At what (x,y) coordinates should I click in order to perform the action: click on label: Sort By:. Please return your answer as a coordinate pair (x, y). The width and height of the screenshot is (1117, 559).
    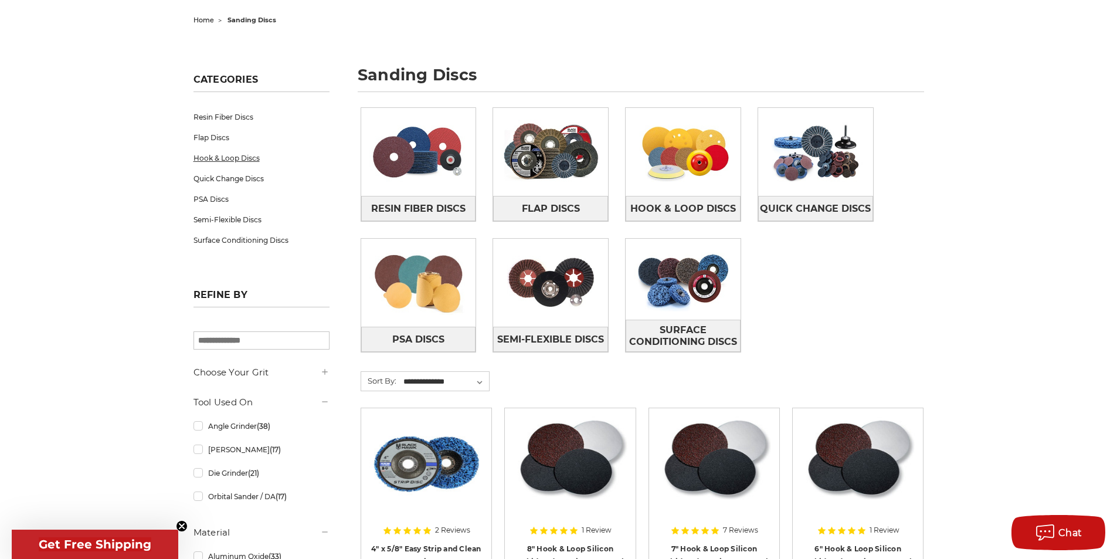
    Looking at the image, I should click on (379, 381).